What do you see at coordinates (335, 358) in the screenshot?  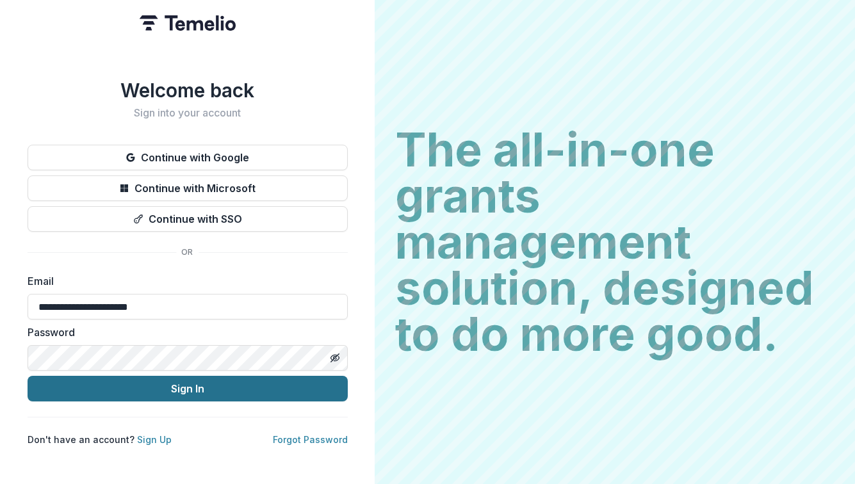 I see `button: Toggle password visibility` at bounding box center [335, 358].